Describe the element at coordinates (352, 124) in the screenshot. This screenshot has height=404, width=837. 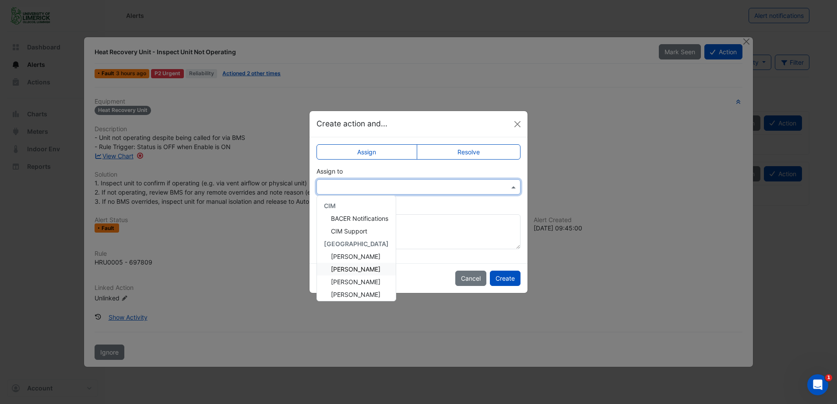
I see `h5: Create action and...` at that location.